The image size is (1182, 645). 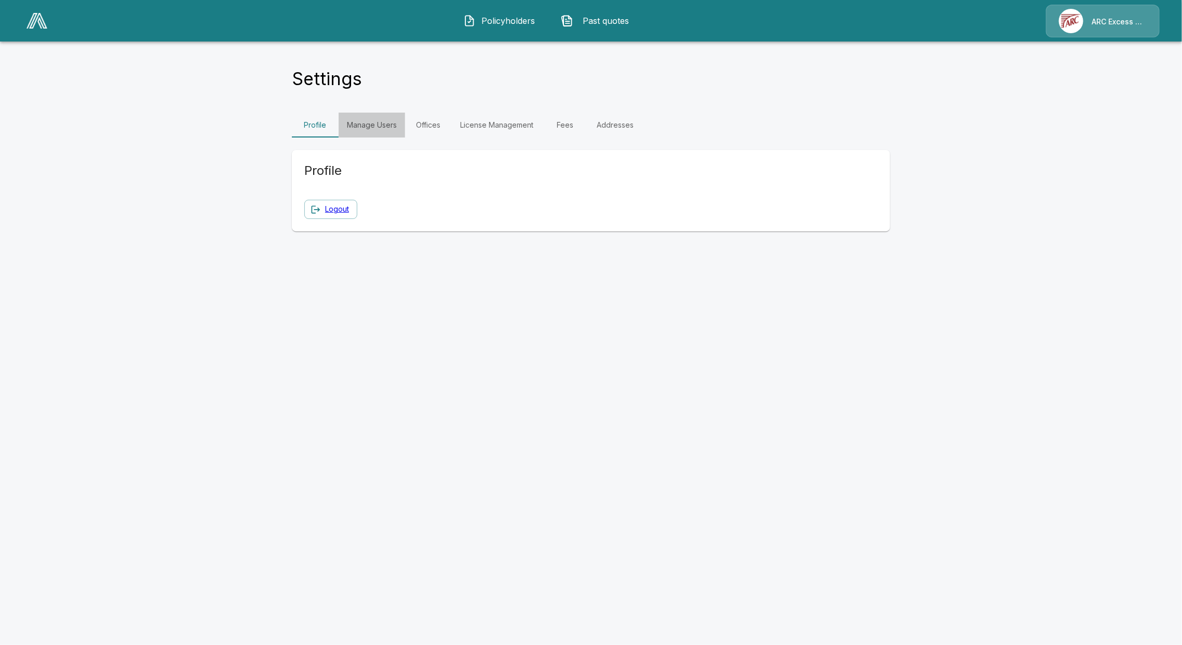 What do you see at coordinates (1071, 21) in the screenshot?
I see `img: Agency Icon` at bounding box center [1071, 21].